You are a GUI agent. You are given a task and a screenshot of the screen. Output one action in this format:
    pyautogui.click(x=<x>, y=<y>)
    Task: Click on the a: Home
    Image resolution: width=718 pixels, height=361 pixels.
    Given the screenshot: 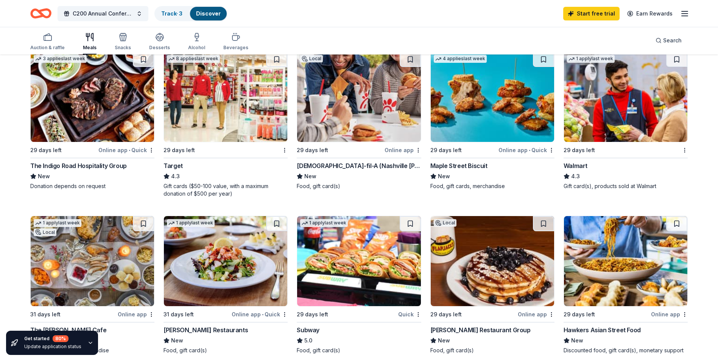 What is the action you would take?
    pyautogui.click(x=41, y=13)
    